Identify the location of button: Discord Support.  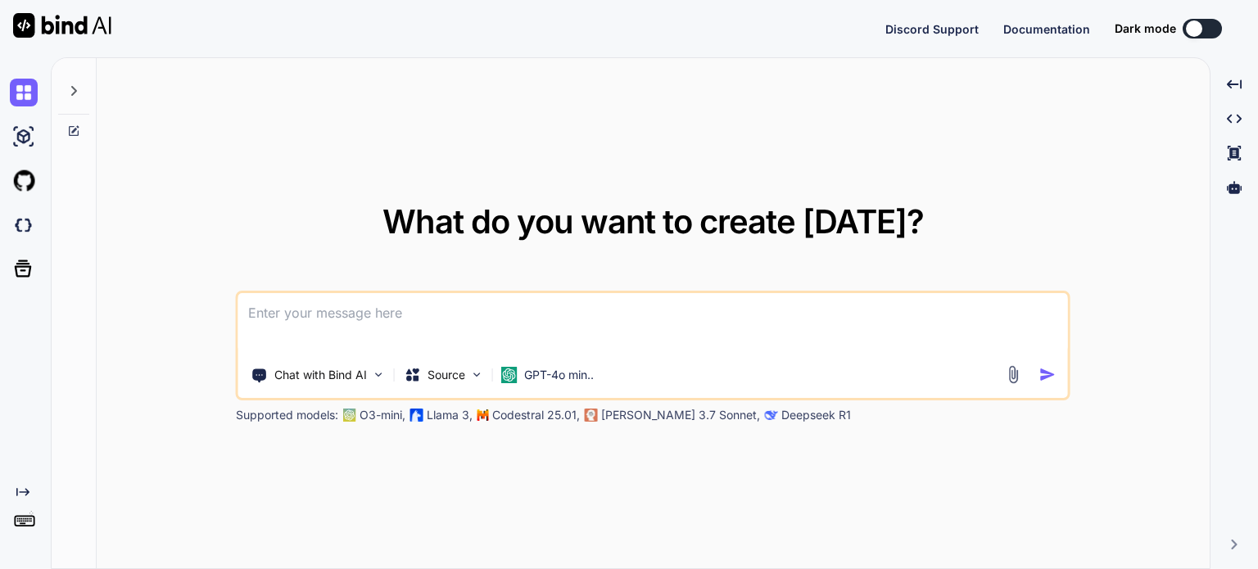
(932, 29).